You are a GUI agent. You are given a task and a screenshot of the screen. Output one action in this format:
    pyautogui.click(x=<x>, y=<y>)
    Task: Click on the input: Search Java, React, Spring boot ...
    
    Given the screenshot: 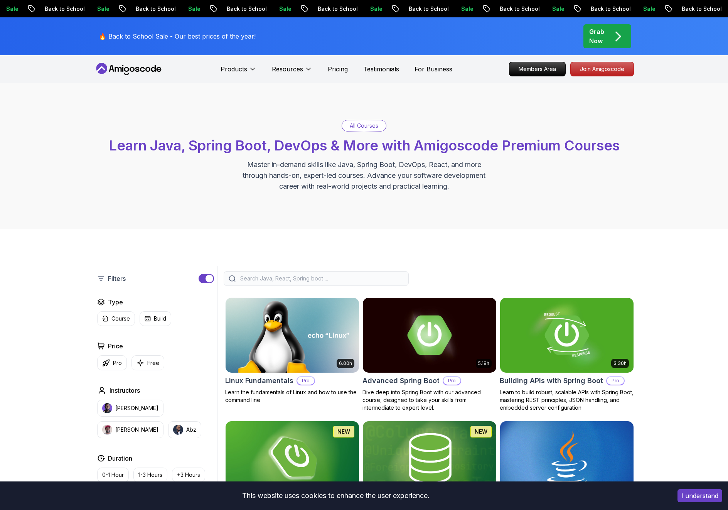 What is the action you would take?
    pyautogui.click(x=321, y=278)
    